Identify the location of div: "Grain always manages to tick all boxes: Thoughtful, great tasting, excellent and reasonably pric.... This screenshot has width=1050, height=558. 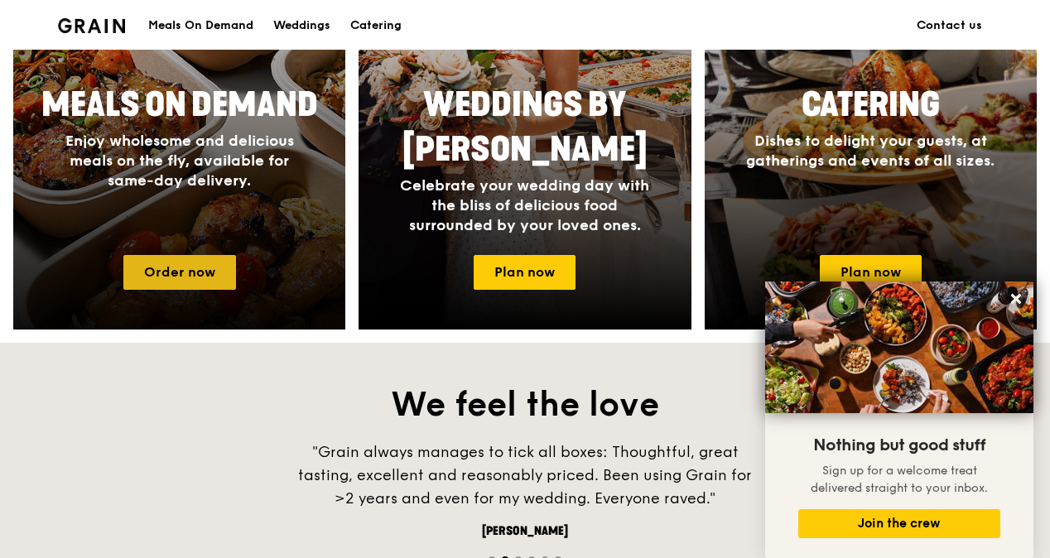
(525, 475).